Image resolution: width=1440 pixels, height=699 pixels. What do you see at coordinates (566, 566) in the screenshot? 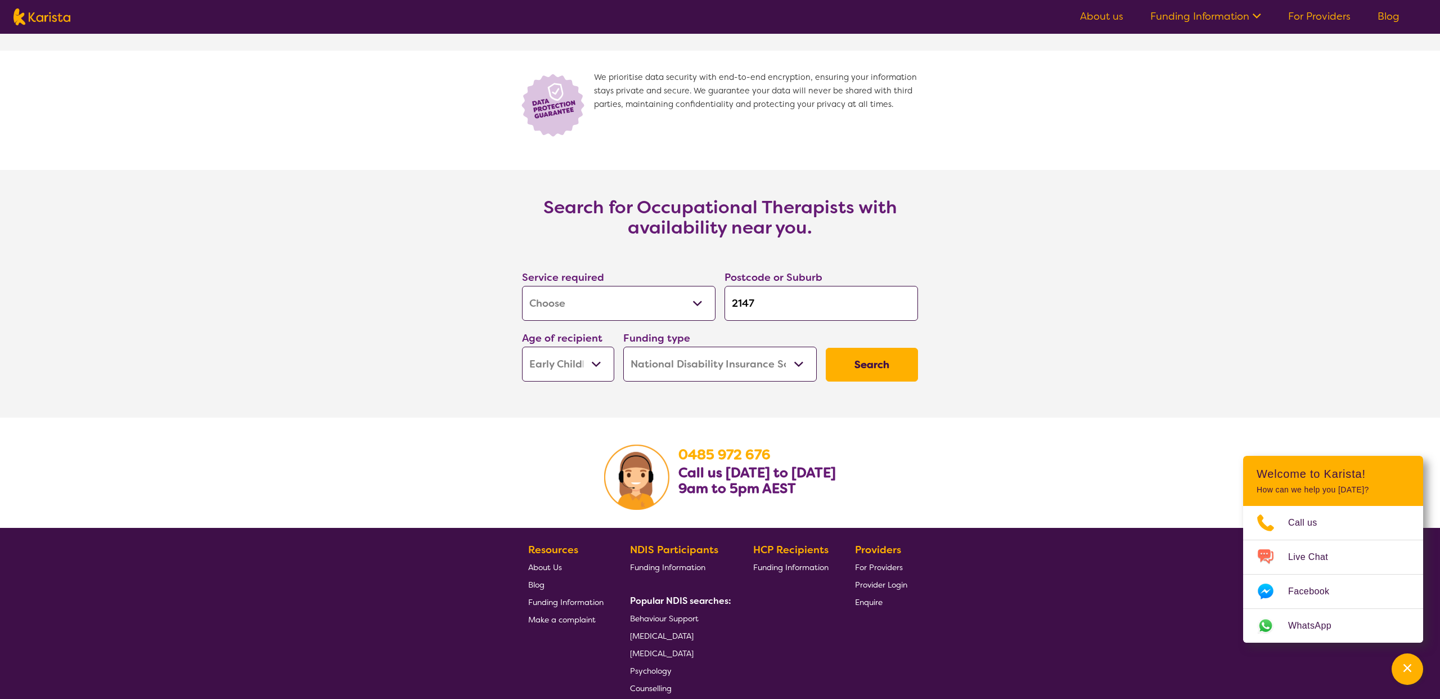
I see `a: About Us` at bounding box center [566, 566].